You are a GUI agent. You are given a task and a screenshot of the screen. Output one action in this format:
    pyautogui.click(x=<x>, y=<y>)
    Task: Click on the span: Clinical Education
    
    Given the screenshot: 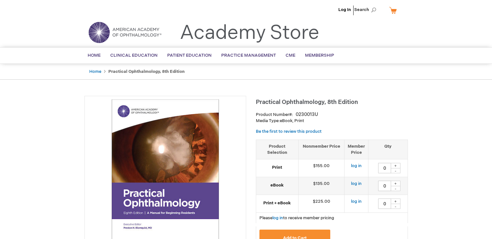 What is the action you would take?
    pyautogui.click(x=134, y=55)
    